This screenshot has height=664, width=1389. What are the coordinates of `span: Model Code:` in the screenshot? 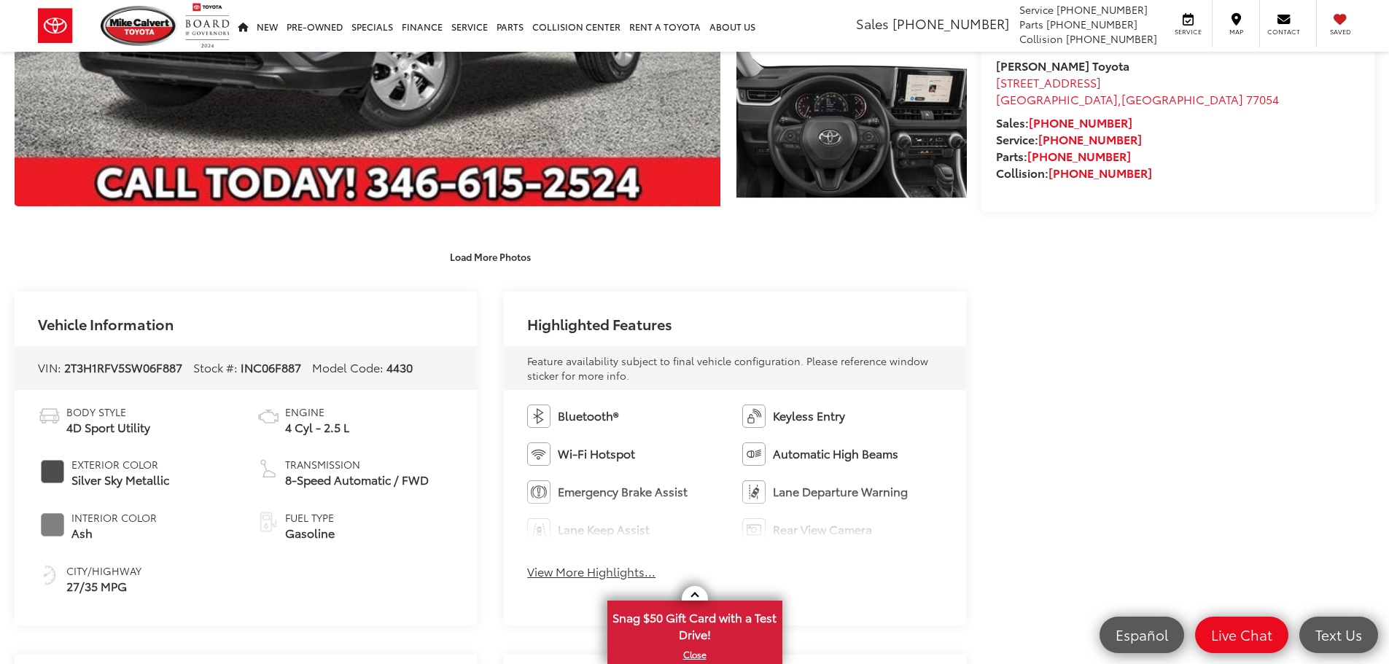 It's located at (348, 367).